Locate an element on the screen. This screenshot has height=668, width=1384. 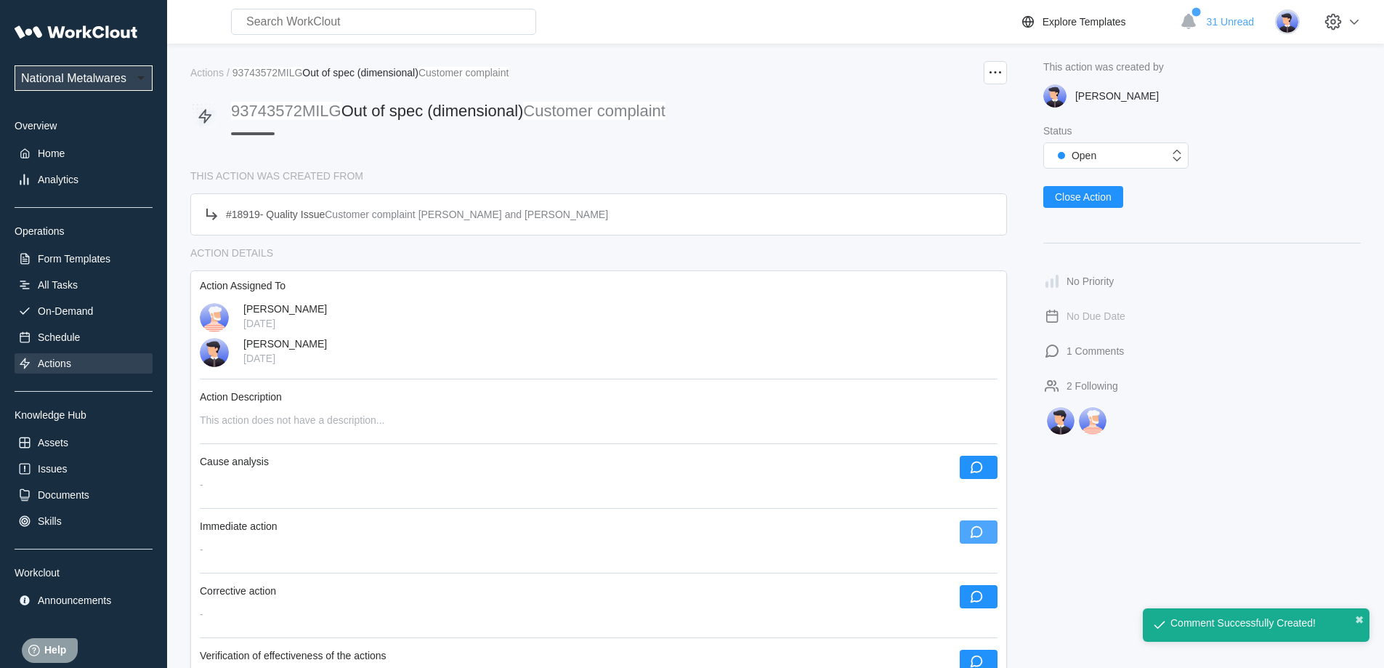
div: THIS ACTION WAS CREATED FROM is located at coordinates (599, 176).